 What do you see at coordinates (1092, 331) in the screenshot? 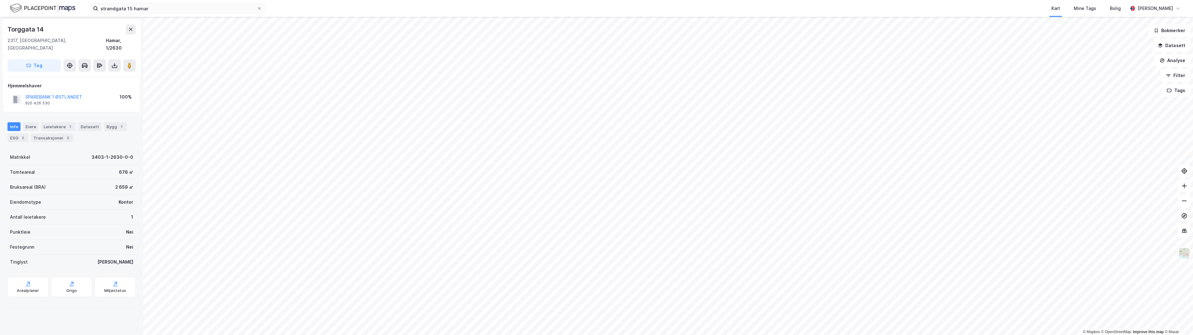
I see `a: Mapbox` at bounding box center [1092, 331].